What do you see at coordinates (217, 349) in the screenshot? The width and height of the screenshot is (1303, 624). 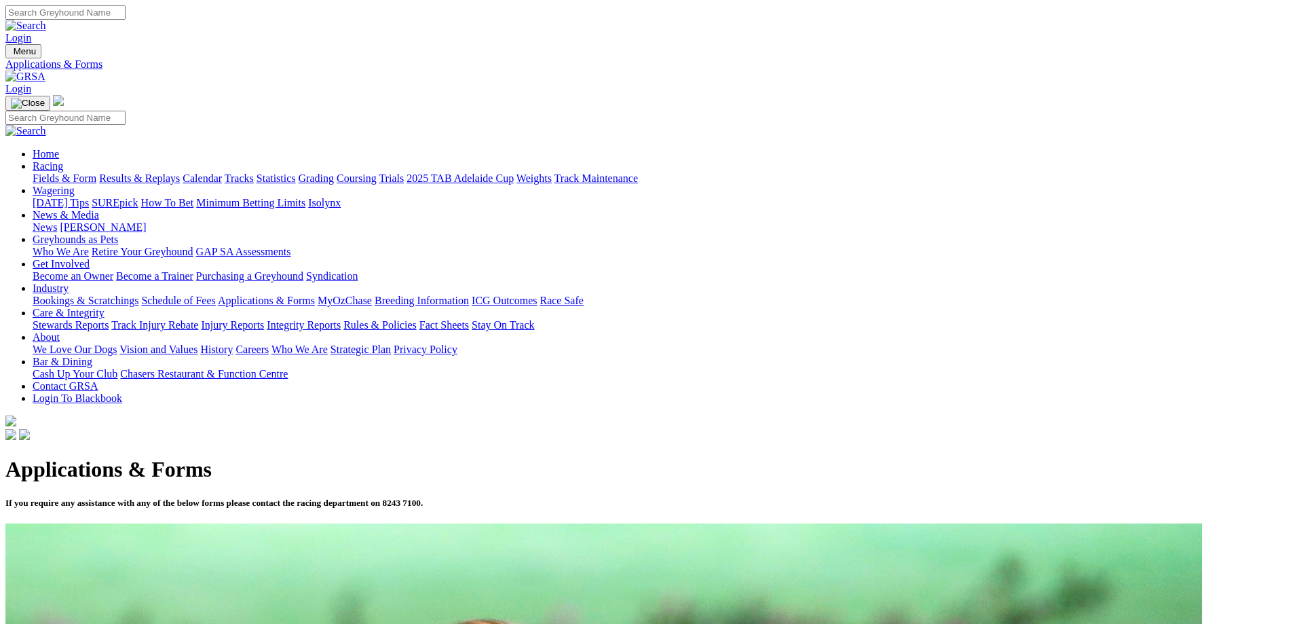 I see `a: History` at bounding box center [217, 349].